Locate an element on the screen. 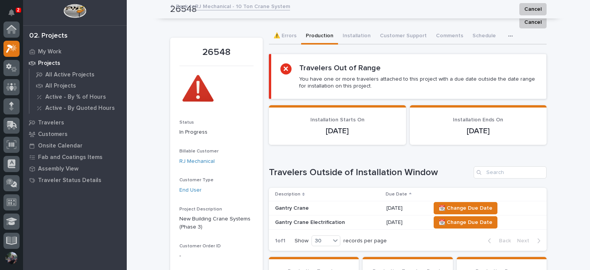  p: Description is located at coordinates (288, 194).